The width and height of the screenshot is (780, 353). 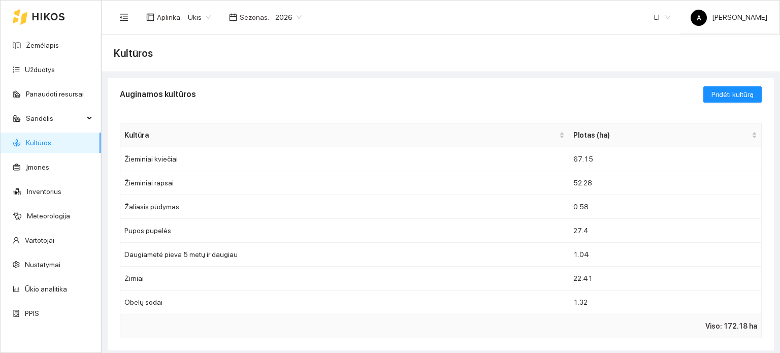 I want to click on a: Vartotojai, so click(x=40, y=240).